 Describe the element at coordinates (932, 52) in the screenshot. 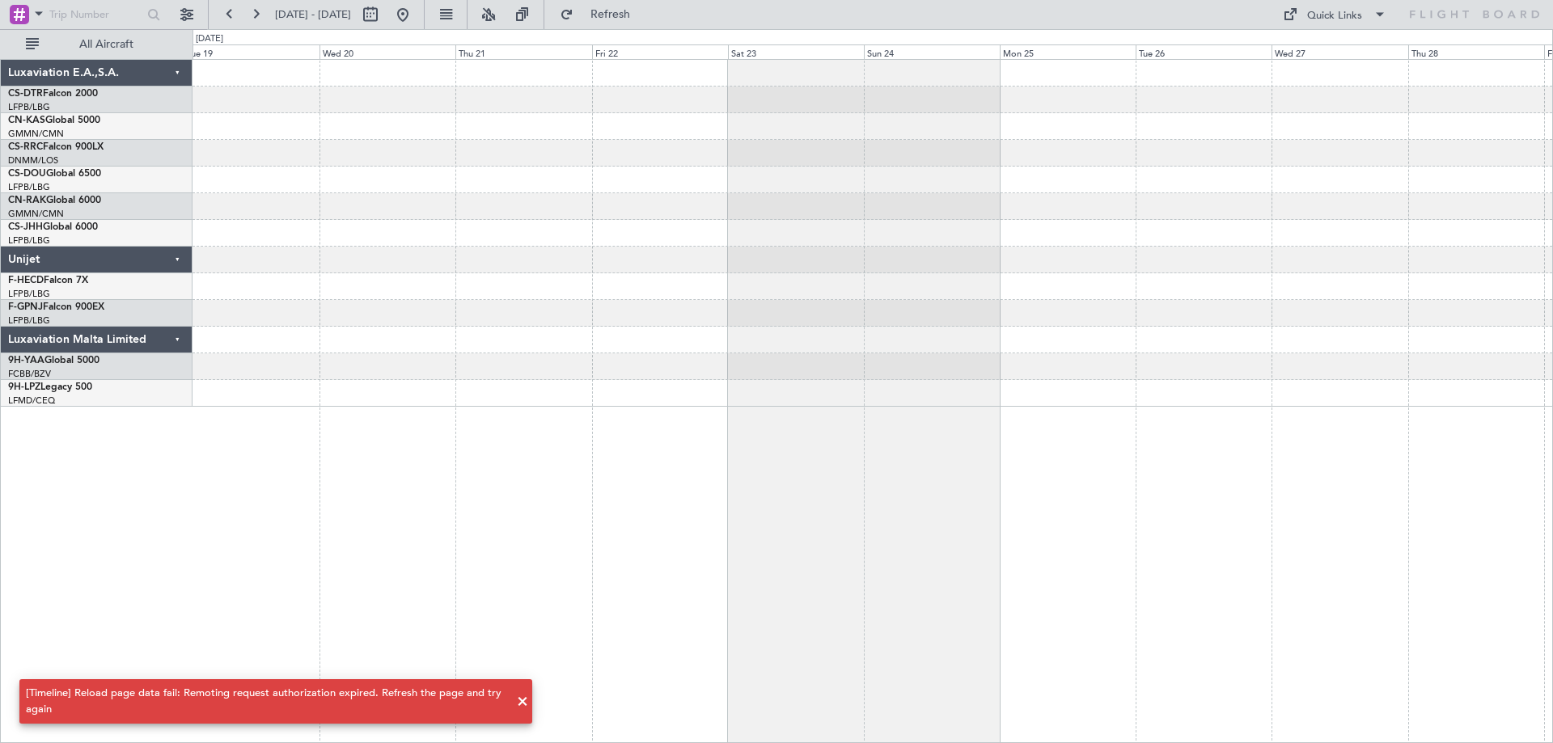

I see `div: Sun 24` at that location.